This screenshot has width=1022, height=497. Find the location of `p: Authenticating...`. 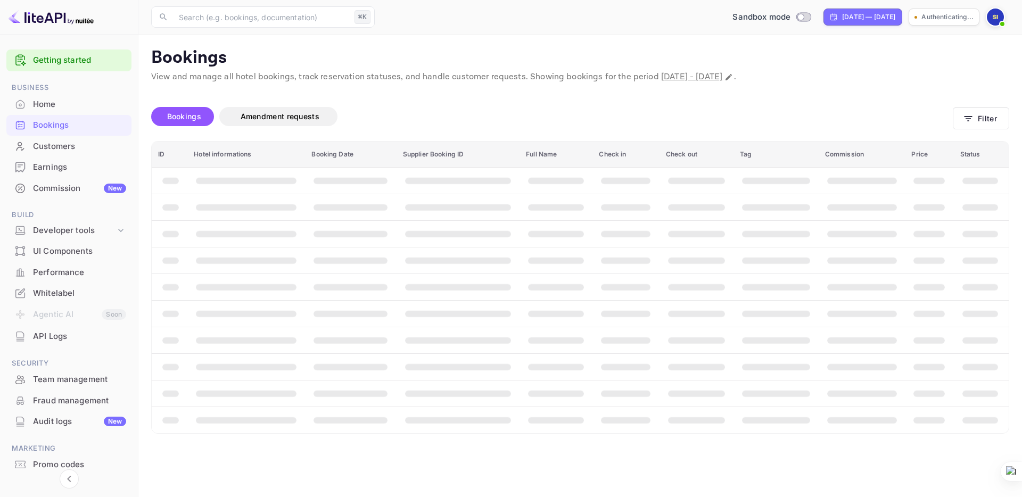

p: Authenticating... is located at coordinates (947, 17).